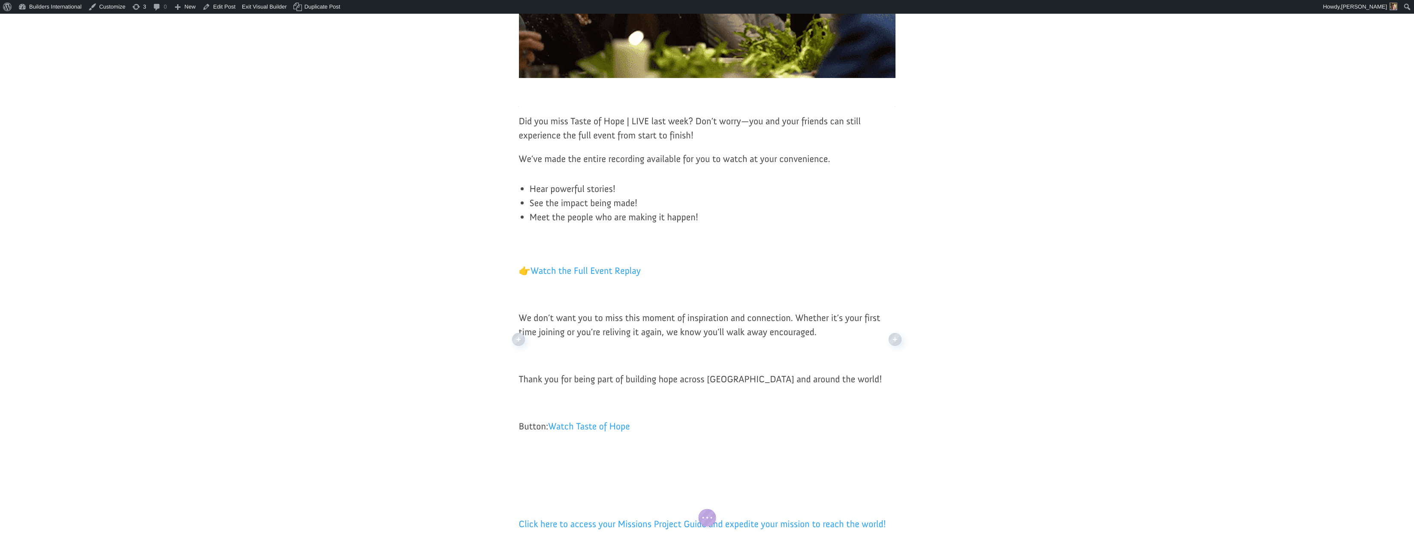  I want to click on span: See the impact being made!, so click(584, 203).